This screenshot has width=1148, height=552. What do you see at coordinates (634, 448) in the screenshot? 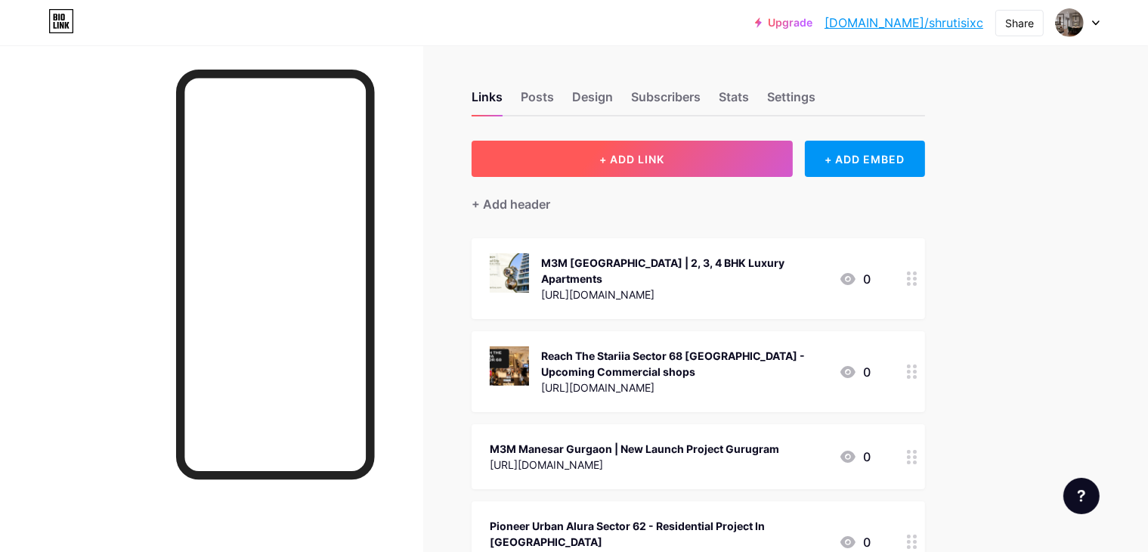
I see `div: M3M Manesar Gurgaon | New Launch Project Gurugram` at bounding box center [634, 448].